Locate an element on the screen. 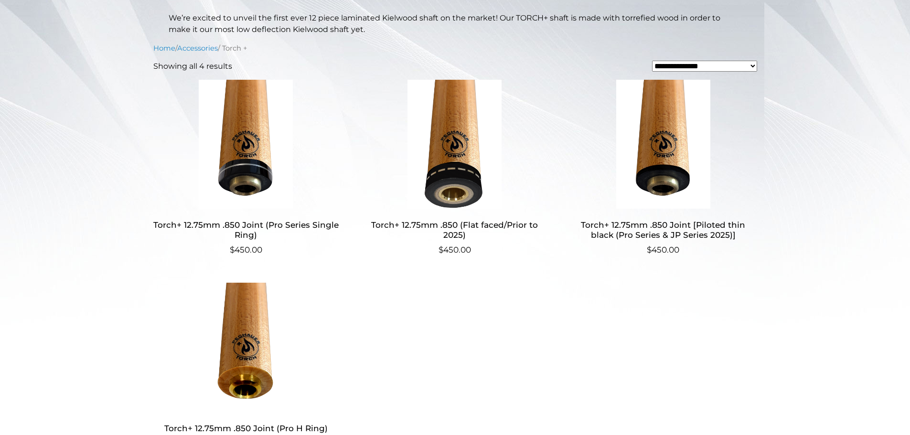 This screenshot has height=435, width=910. a: Torch+ 12.75mm .850 (Flat faced/Prior to 2025) $450.00 is located at coordinates (454, 168).